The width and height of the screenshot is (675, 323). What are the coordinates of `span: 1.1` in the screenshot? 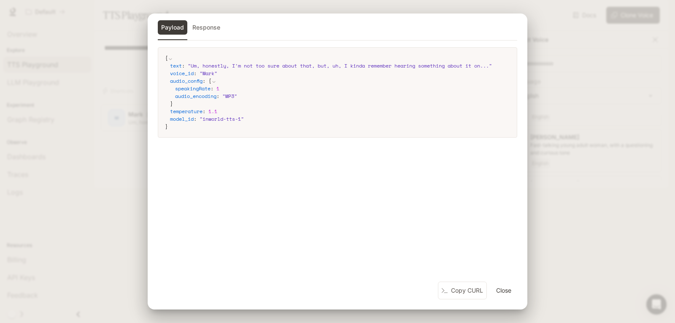 It's located at (213, 111).